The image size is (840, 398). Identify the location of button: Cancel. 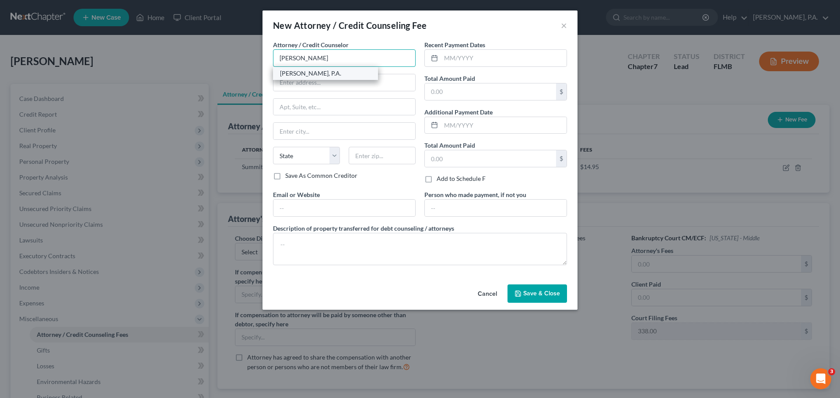
(487, 294).